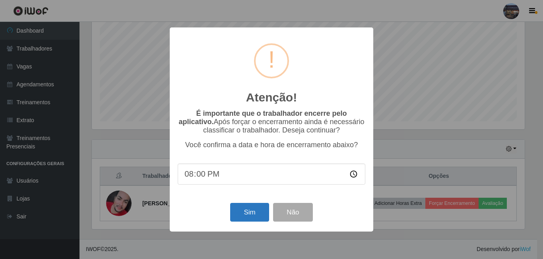  Describe the element at coordinates (249, 212) in the screenshot. I see `button: Sim` at that location.